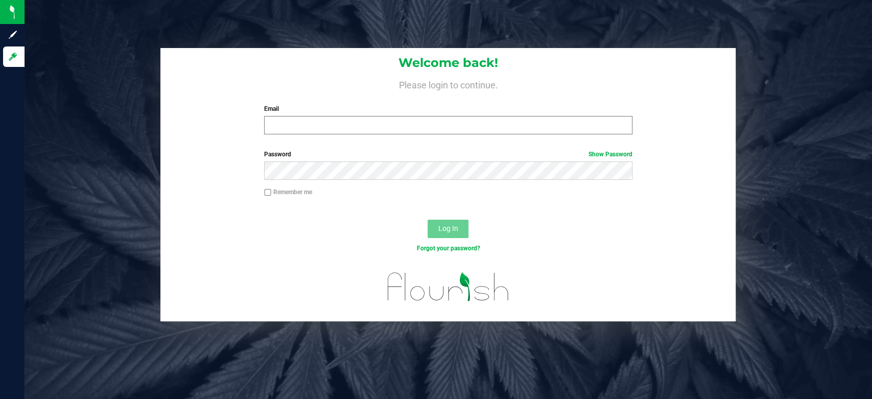 Image resolution: width=872 pixels, height=399 pixels. I want to click on input: Remember me, so click(268, 193).